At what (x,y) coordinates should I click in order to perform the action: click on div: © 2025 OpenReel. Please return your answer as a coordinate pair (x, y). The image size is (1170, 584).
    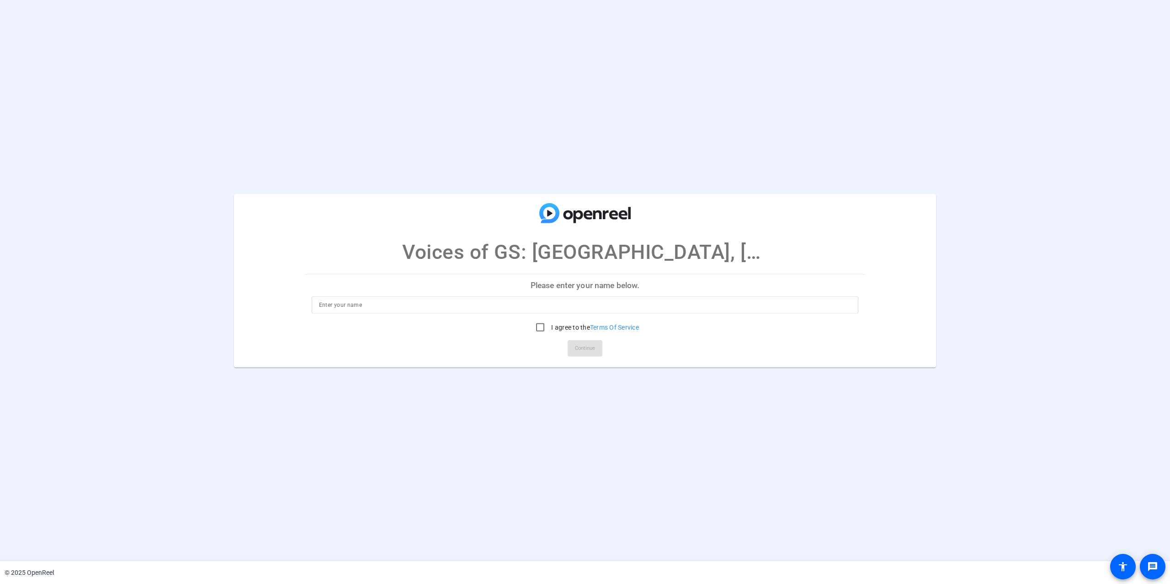
    Looking at the image, I should click on (29, 573).